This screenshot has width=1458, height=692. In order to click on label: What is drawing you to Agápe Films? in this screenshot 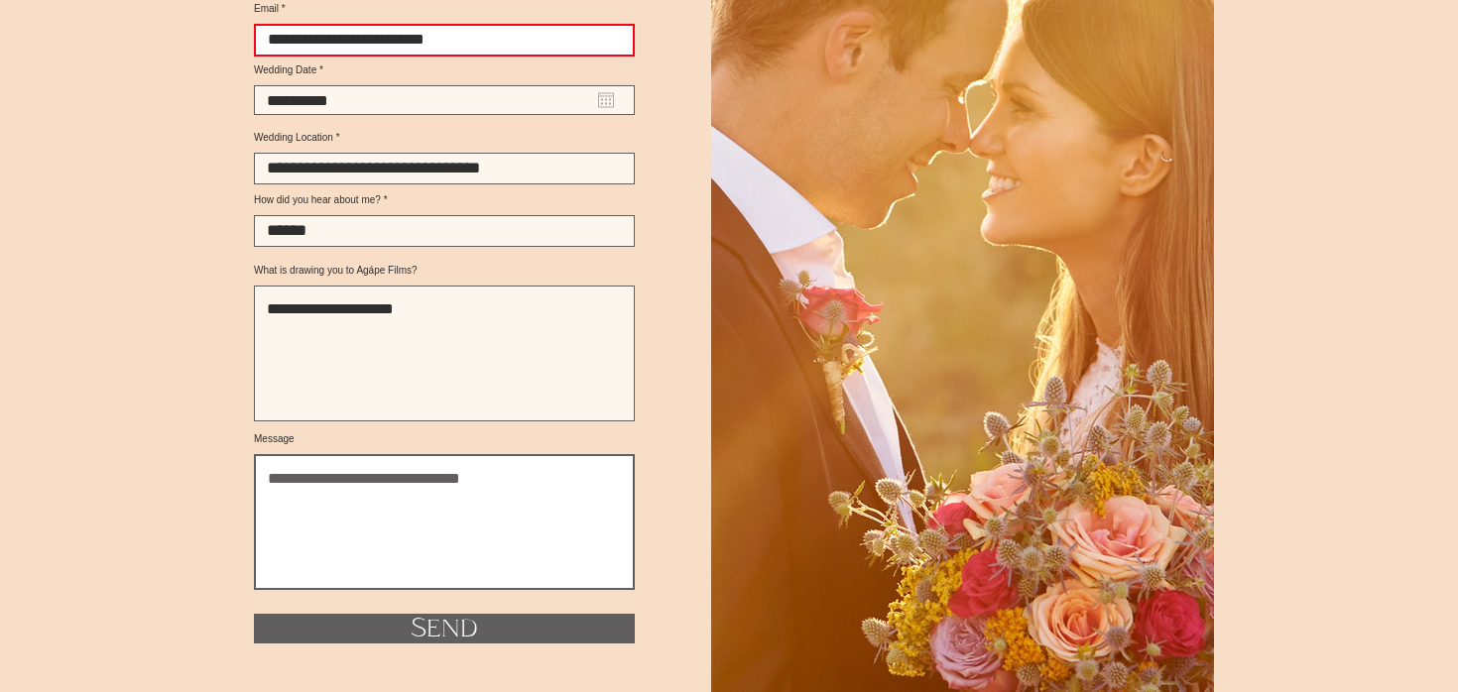, I will do `click(444, 271)`.